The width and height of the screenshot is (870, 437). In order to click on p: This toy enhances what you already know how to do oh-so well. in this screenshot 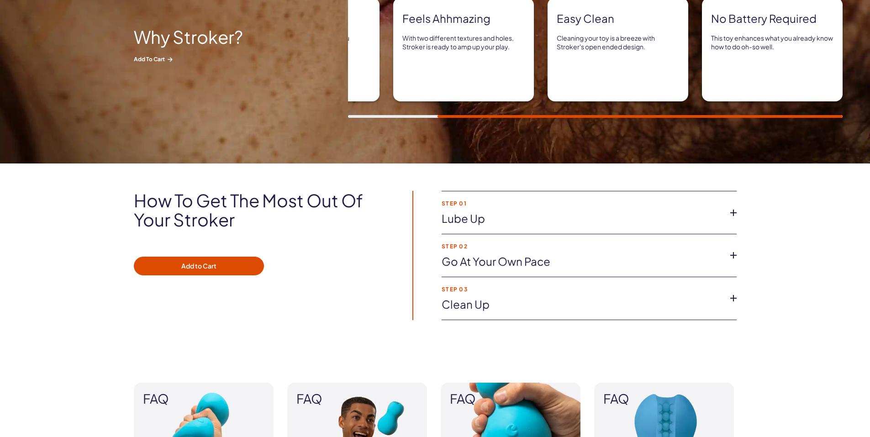, I will do `click(772, 42)`.